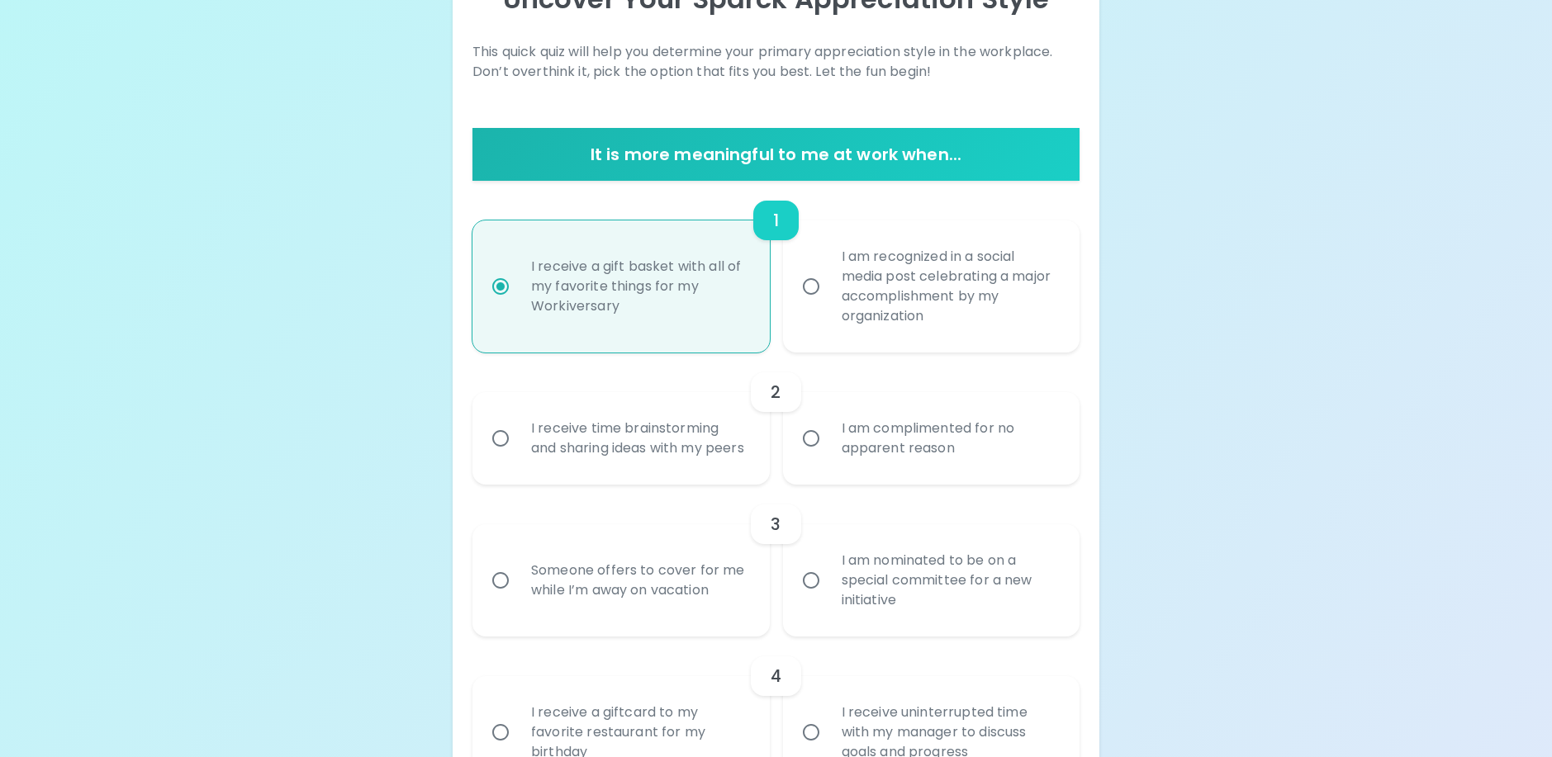 The image size is (1552, 757). I want to click on h6: 3, so click(775, 524).